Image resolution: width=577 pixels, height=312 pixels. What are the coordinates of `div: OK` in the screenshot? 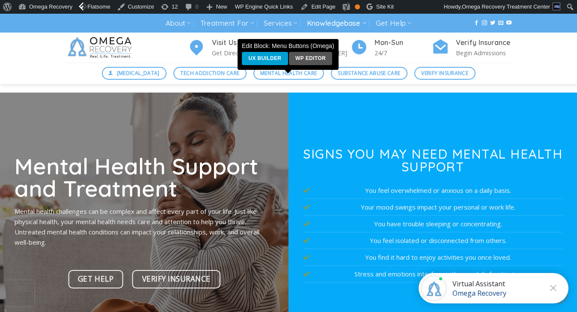 It's located at (357, 7).